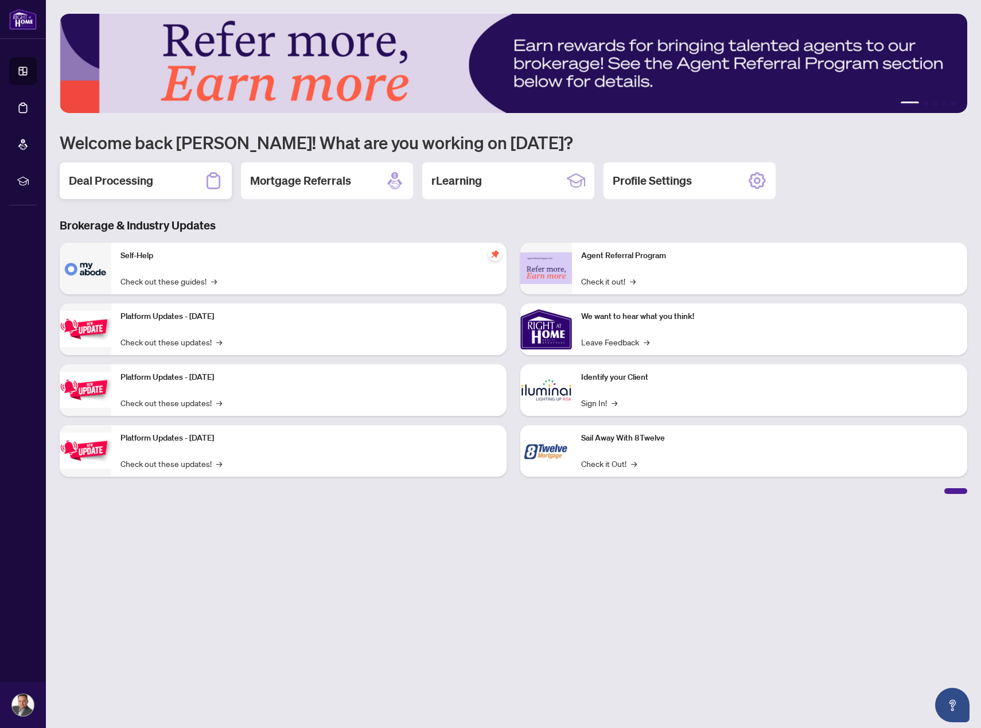 The height and width of the screenshot is (728, 981). I want to click on img: Platform Updates - June 23, 2025, so click(85, 450).